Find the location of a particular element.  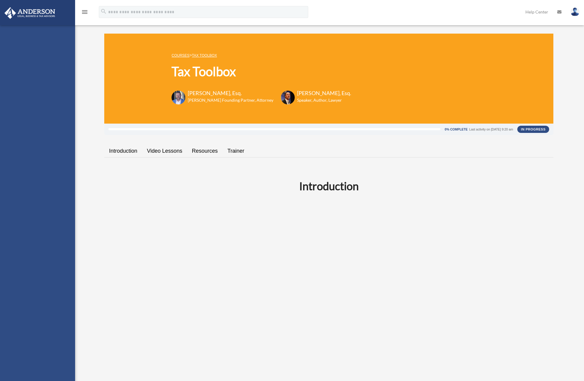

i: menu is located at coordinates (85, 12).